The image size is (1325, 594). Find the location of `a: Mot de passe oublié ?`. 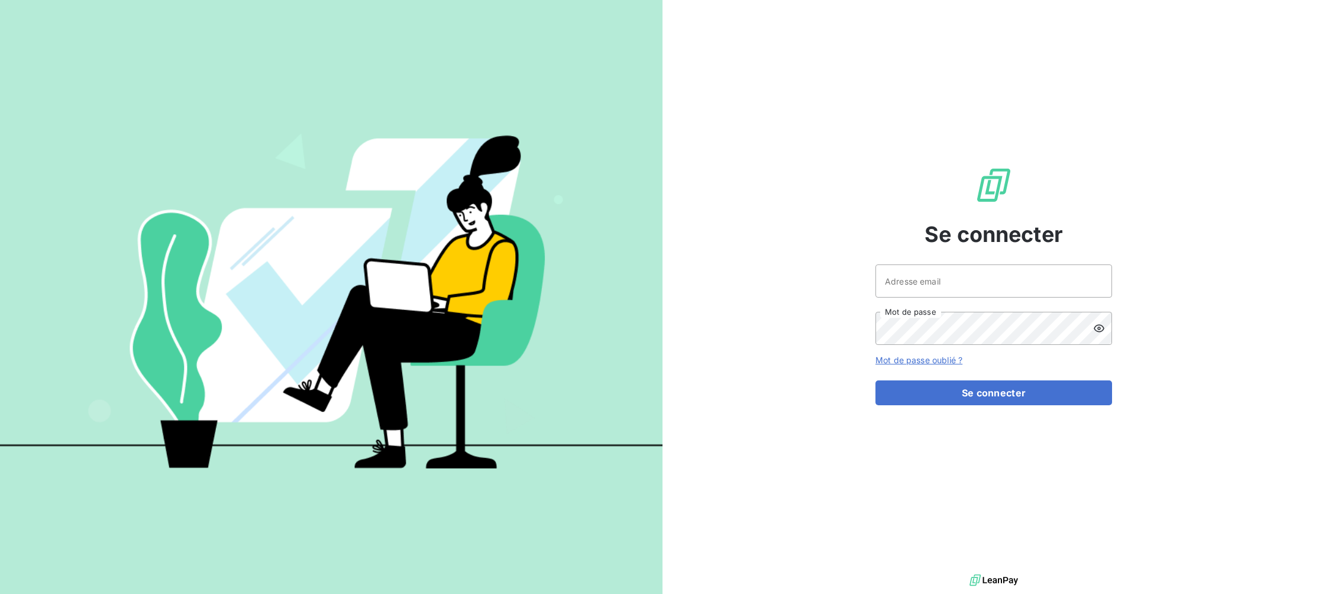

a: Mot de passe oublié ? is located at coordinates (919, 360).